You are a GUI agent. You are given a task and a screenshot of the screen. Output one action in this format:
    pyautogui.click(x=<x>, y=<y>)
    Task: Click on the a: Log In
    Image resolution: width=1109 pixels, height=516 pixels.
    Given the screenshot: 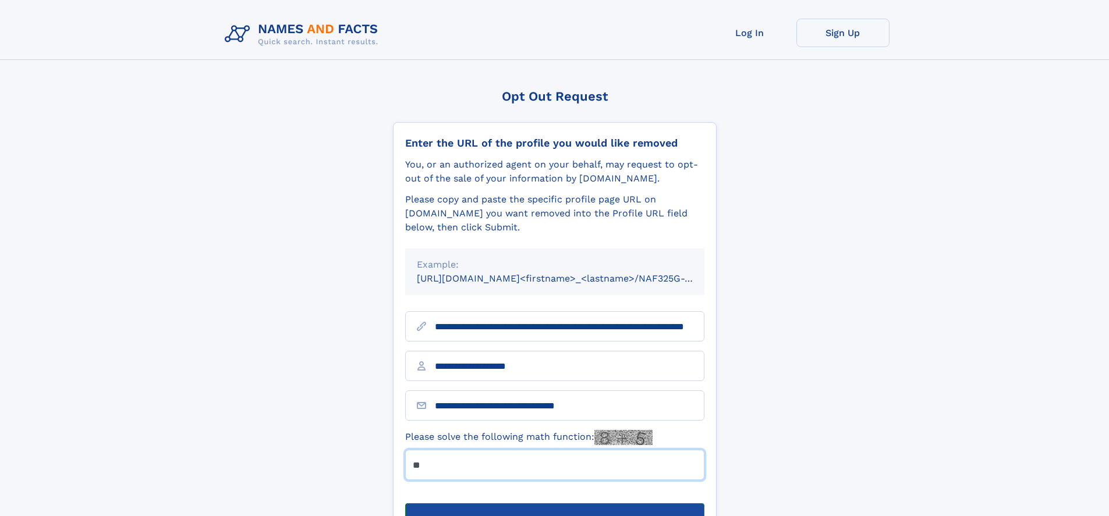 What is the action you would take?
    pyautogui.click(x=750, y=33)
    